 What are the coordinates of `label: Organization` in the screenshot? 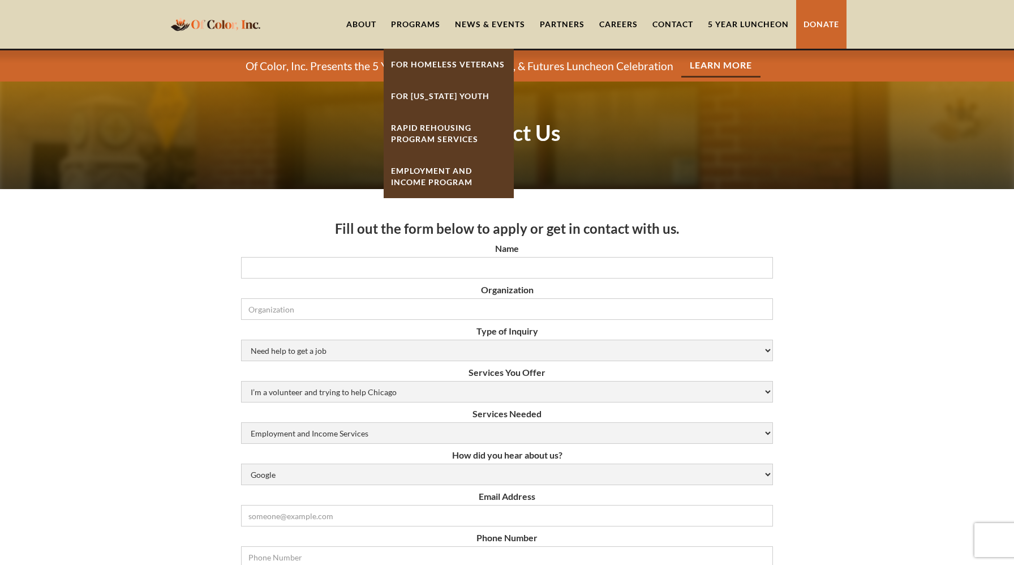 It's located at (507, 290).